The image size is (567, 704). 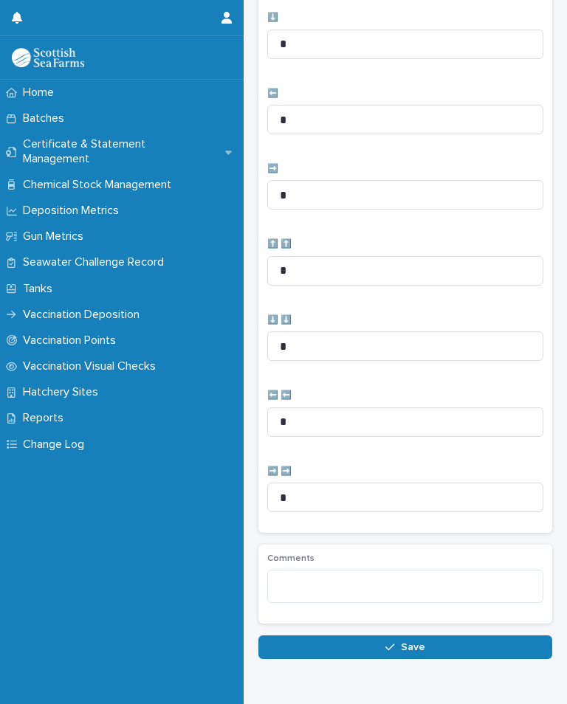 I want to click on p: Batches, so click(x=46, y=118).